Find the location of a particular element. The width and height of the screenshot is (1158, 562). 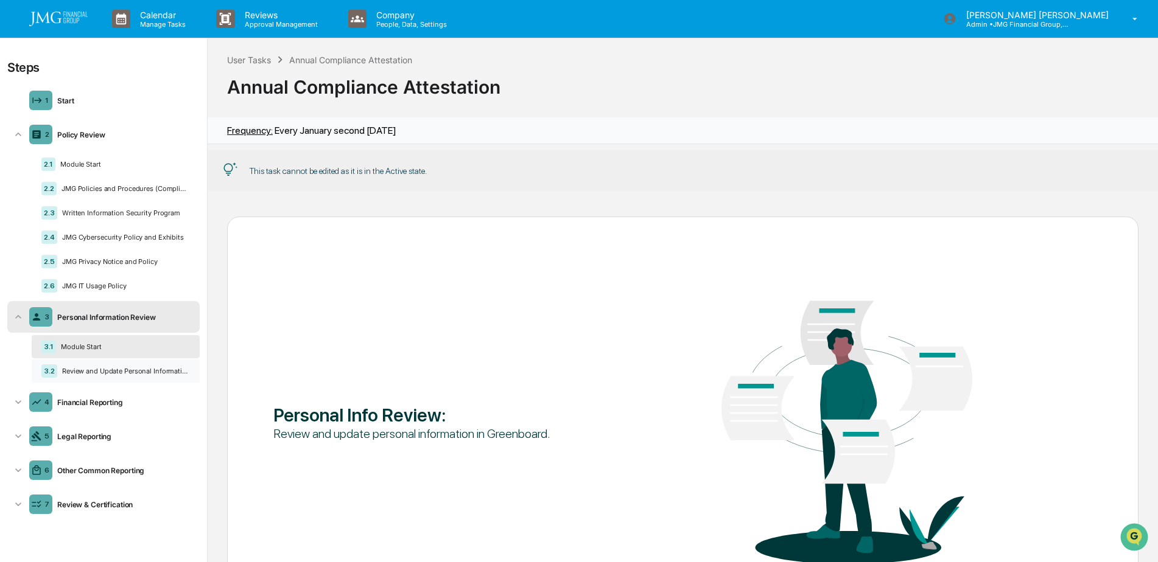

div: Review & Certification is located at coordinates (124, 505).